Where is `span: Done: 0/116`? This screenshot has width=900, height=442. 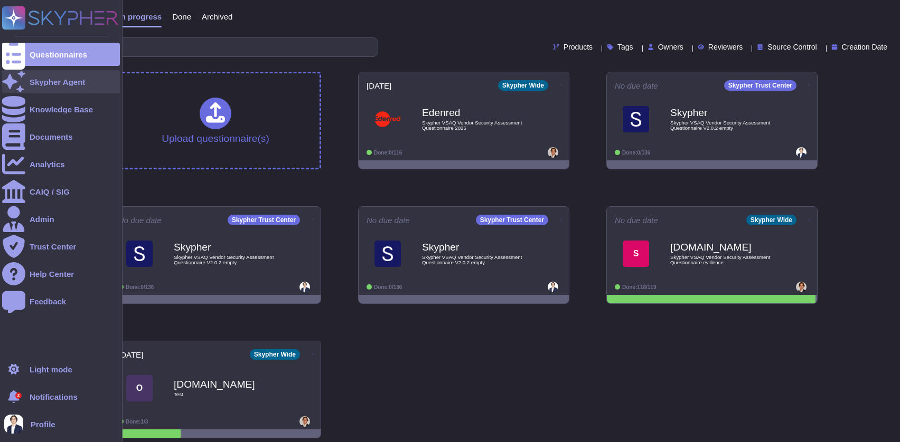 span: Done: 0/116 is located at coordinates (388, 153).